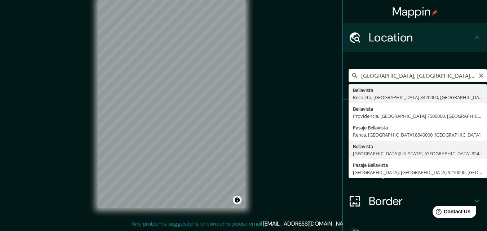  Describe the element at coordinates (481, 75) in the screenshot. I see `button: Clear` at that location.